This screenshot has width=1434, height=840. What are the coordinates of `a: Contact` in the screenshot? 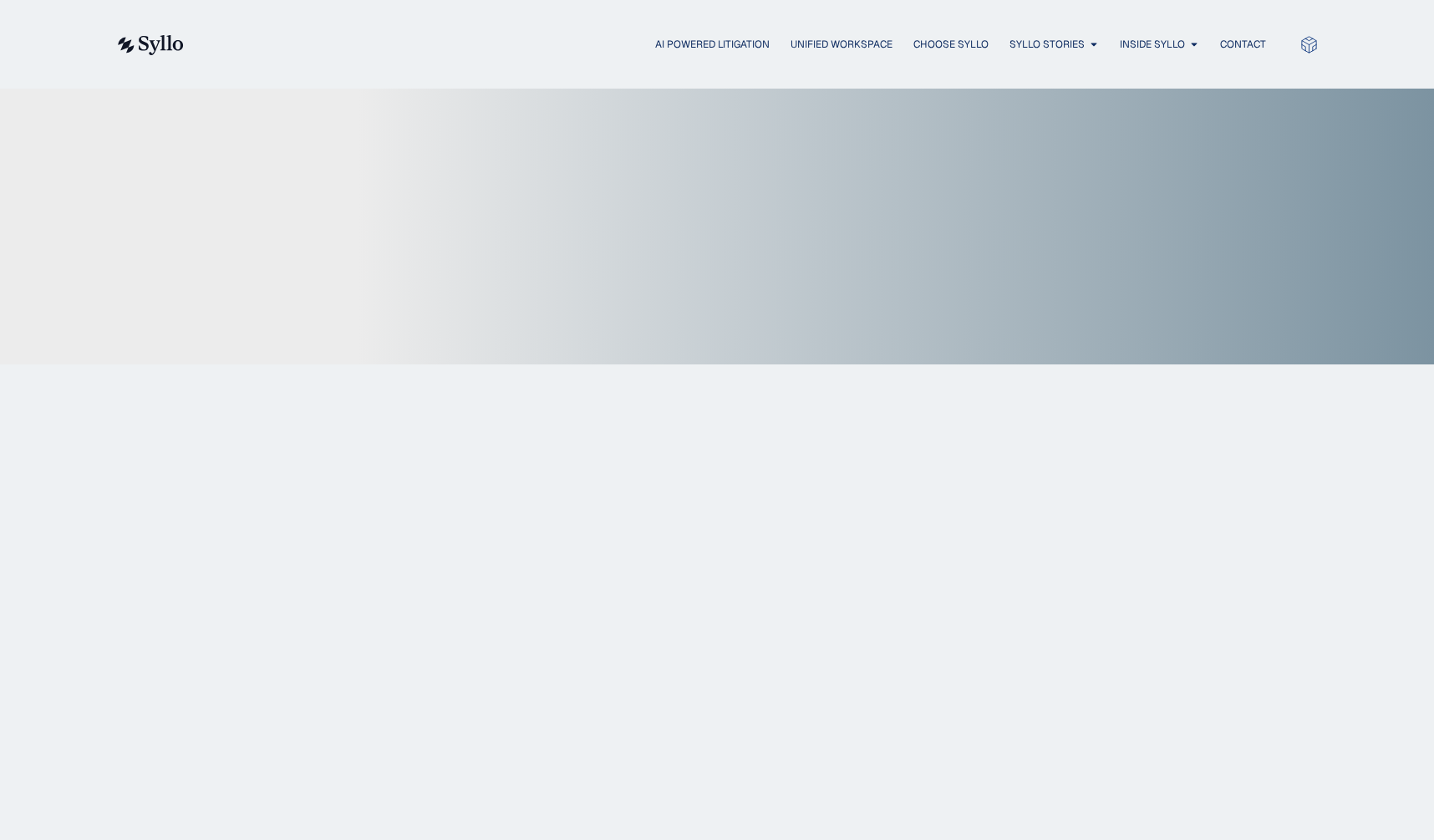 It's located at (1243, 44).